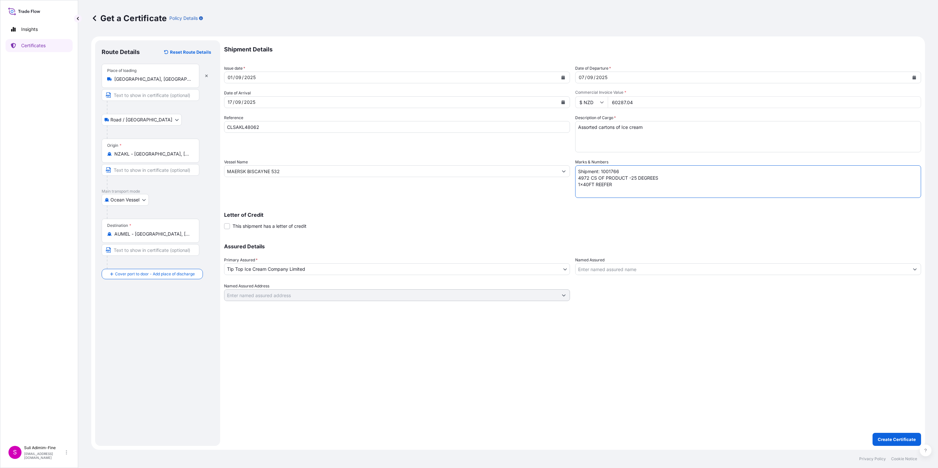 The height and width of the screenshot is (468, 938). I want to click on button: Reset Route Details, so click(187, 52).